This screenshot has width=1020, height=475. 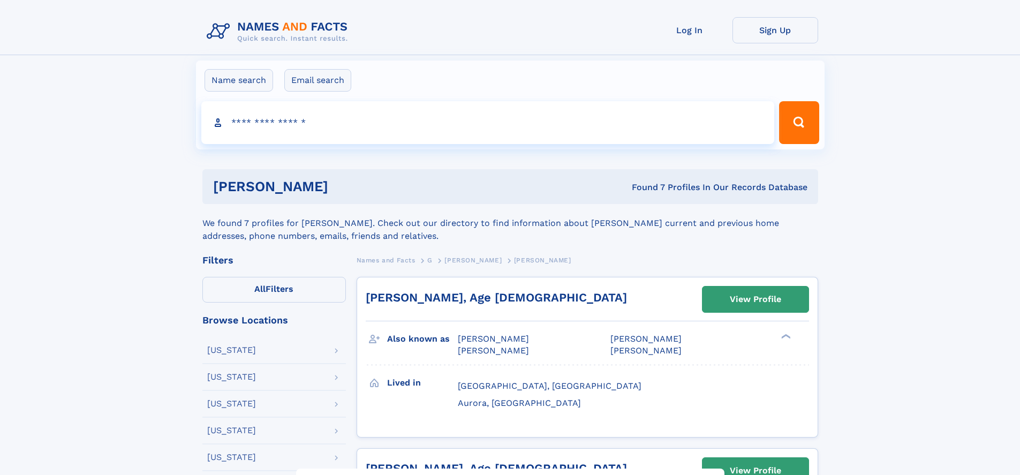 What do you see at coordinates (239, 80) in the screenshot?
I see `label: Name search` at bounding box center [239, 80].